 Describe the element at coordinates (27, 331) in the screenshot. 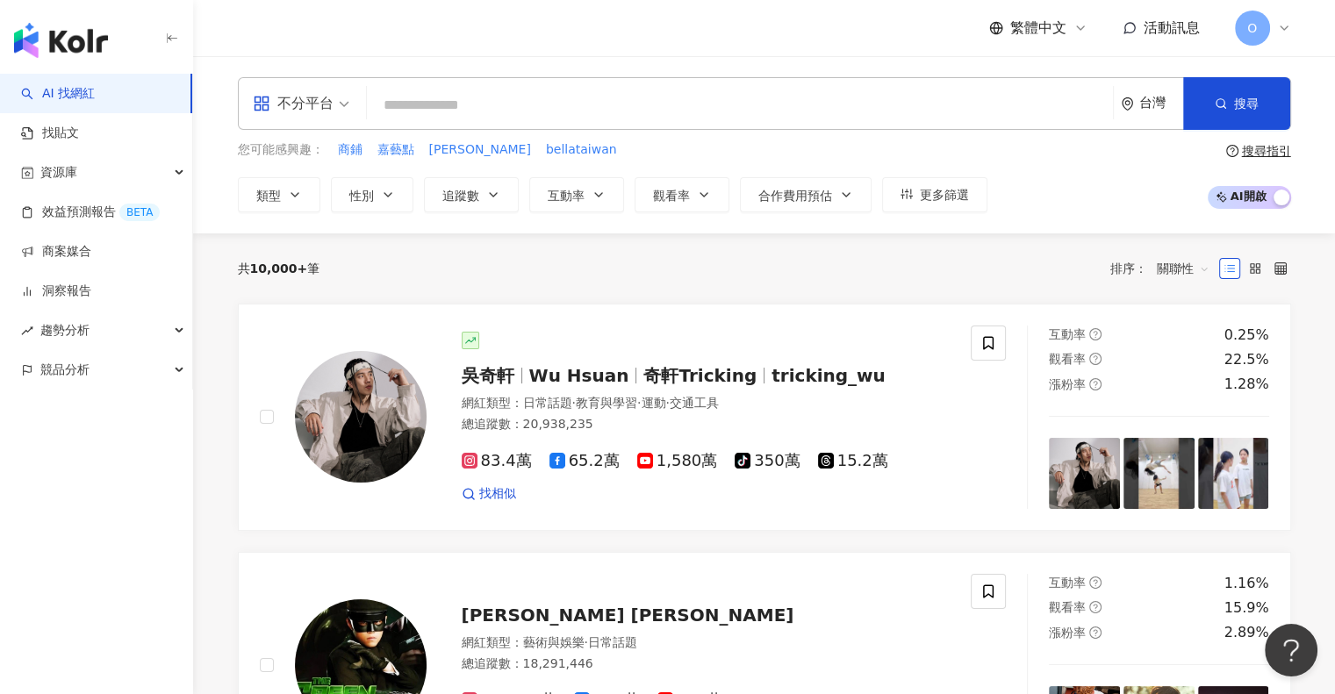

I see `span: rise` at that location.